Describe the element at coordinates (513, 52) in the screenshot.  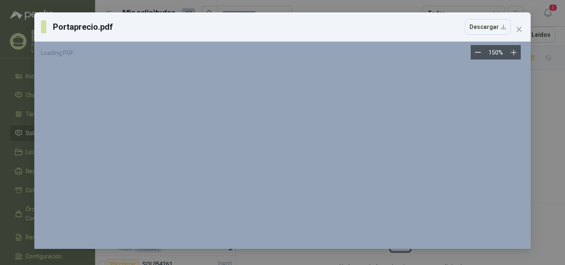
I see `button: Zoom in` at that location.